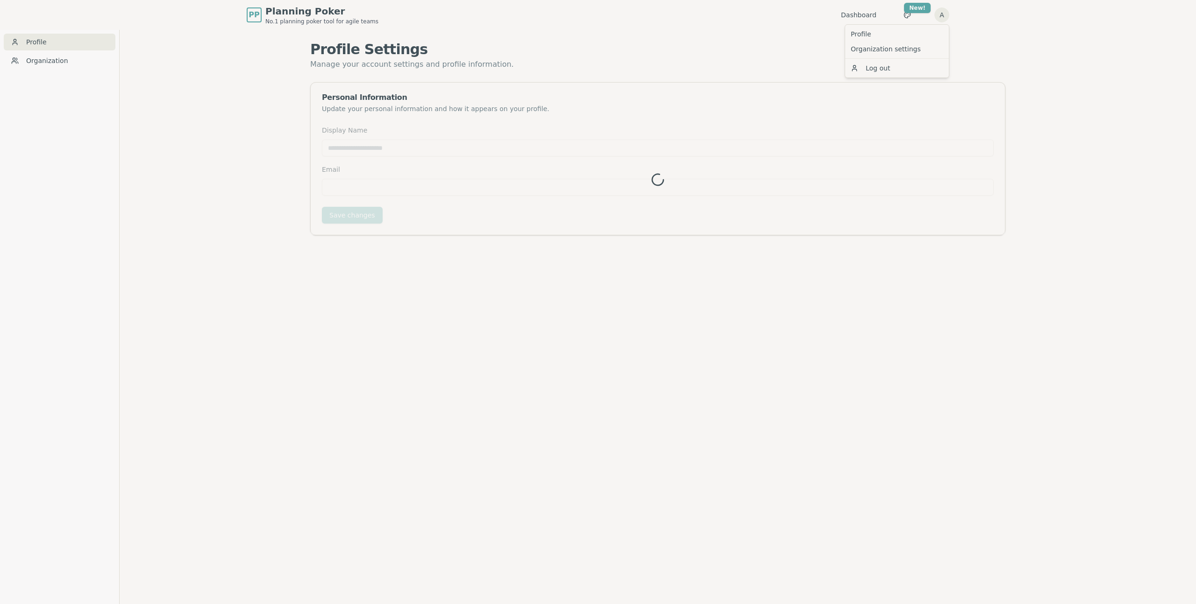 This screenshot has width=1196, height=604. What do you see at coordinates (59, 61) in the screenshot?
I see `a: Organization` at bounding box center [59, 61].